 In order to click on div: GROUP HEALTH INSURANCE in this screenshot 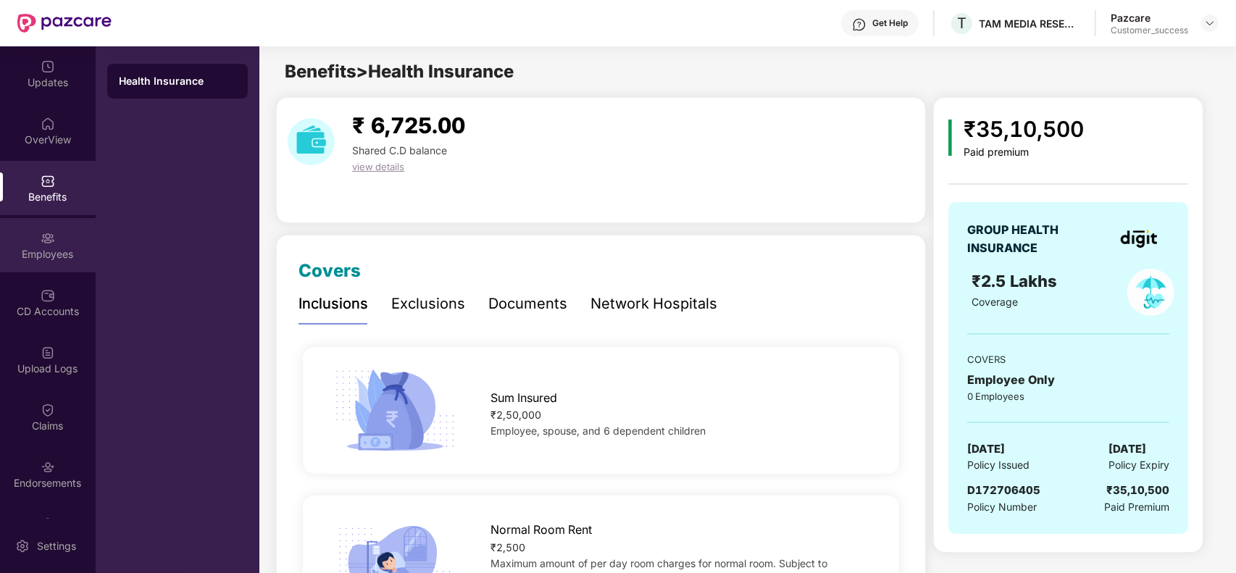, I will do `click(1030, 239)`.